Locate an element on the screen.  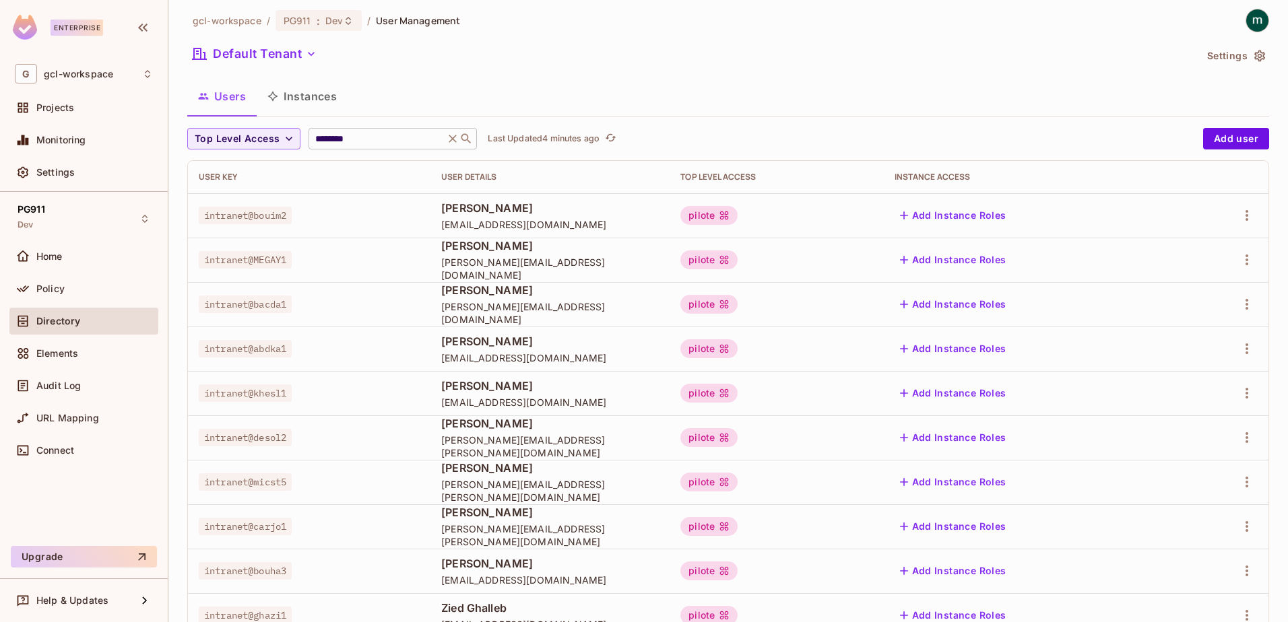
span: intranet@MEGAY1 is located at coordinates (245, 260).